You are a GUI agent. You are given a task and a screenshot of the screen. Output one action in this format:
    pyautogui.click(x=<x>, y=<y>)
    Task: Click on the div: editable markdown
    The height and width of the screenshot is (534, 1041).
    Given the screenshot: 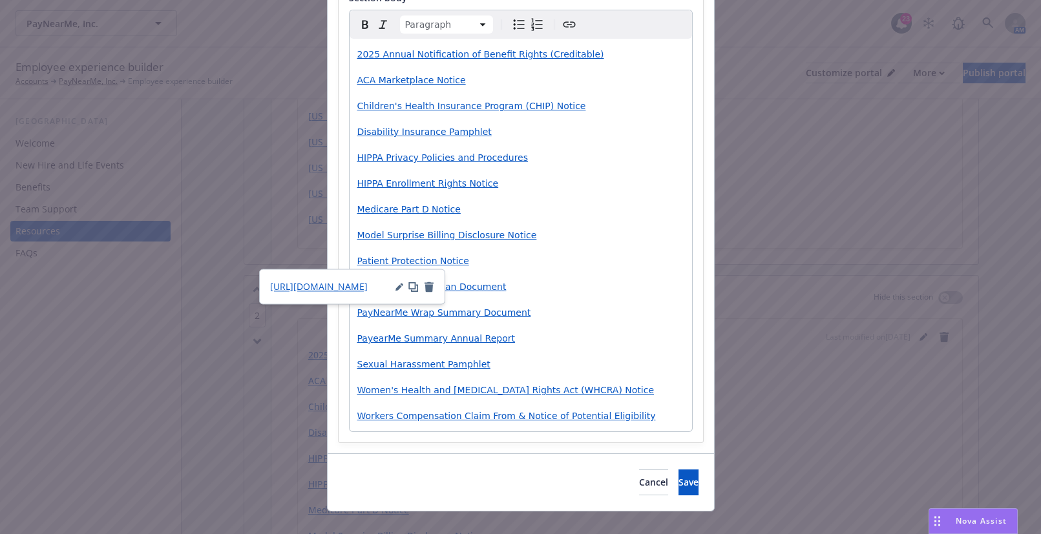 What is the action you would take?
    pyautogui.click(x=521, y=235)
    